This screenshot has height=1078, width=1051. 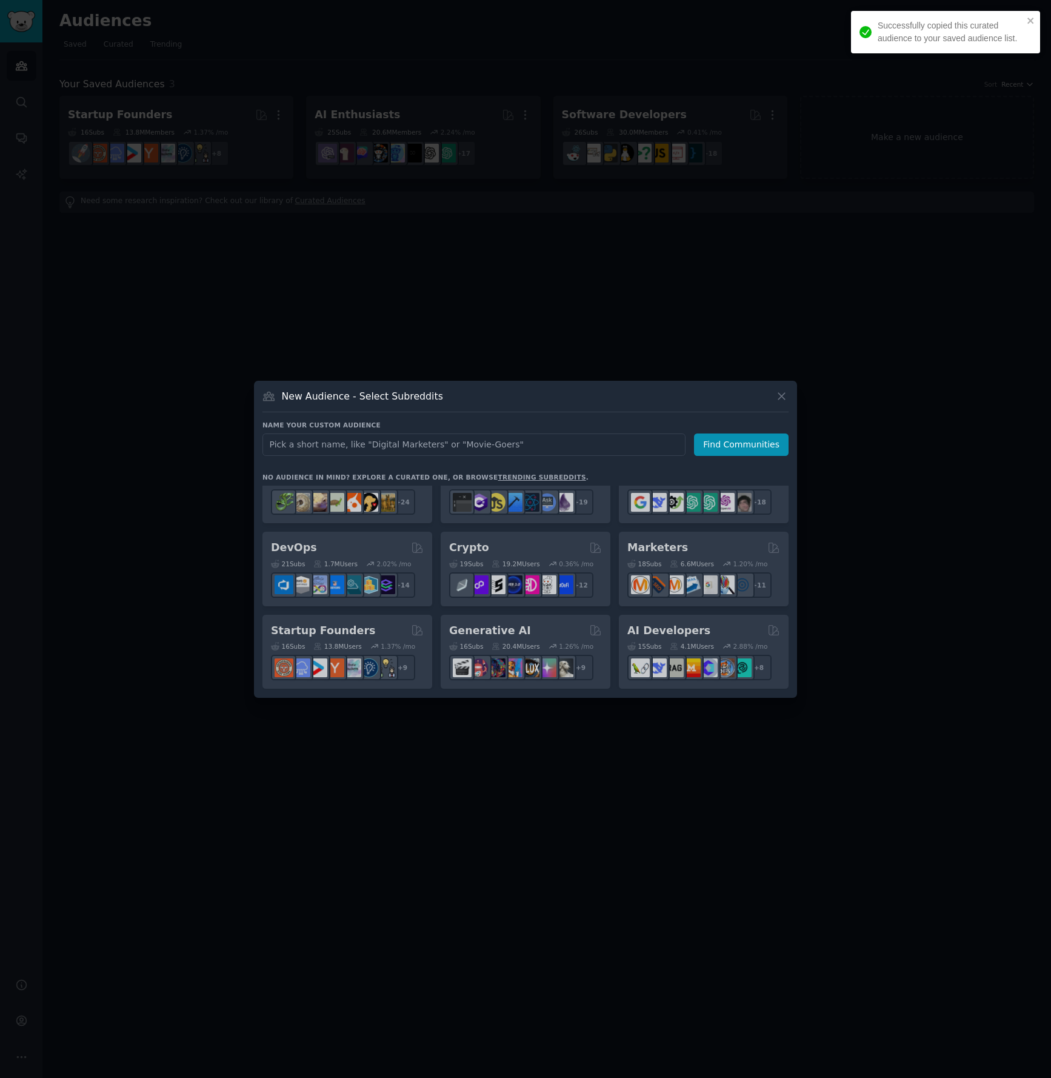 What do you see at coordinates (474, 444) in the screenshot?
I see `input: Pick a short name, like "Digital Marketers" or "Movie-Goers"` at bounding box center [474, 444].